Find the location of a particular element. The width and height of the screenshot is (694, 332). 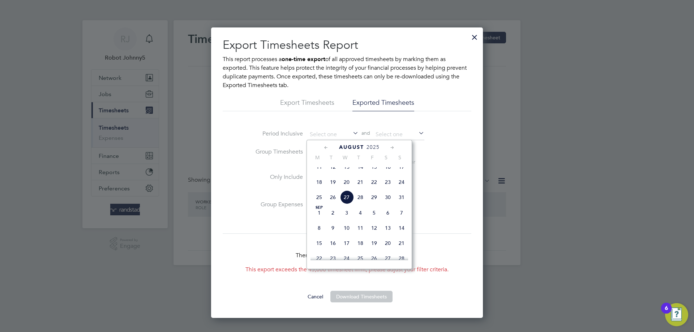

p: This report processes a of all approved timesheets by marking them as exported. This feature help... is located at coordinates (347, 72).